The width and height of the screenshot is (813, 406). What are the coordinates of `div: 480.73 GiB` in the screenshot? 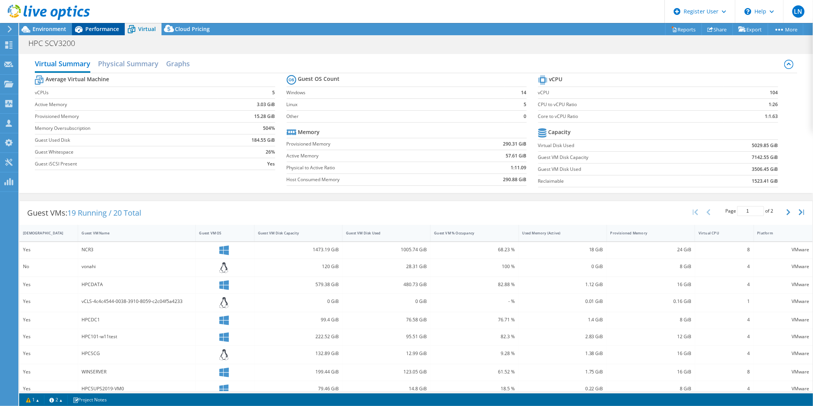 It's located at (386, 284).